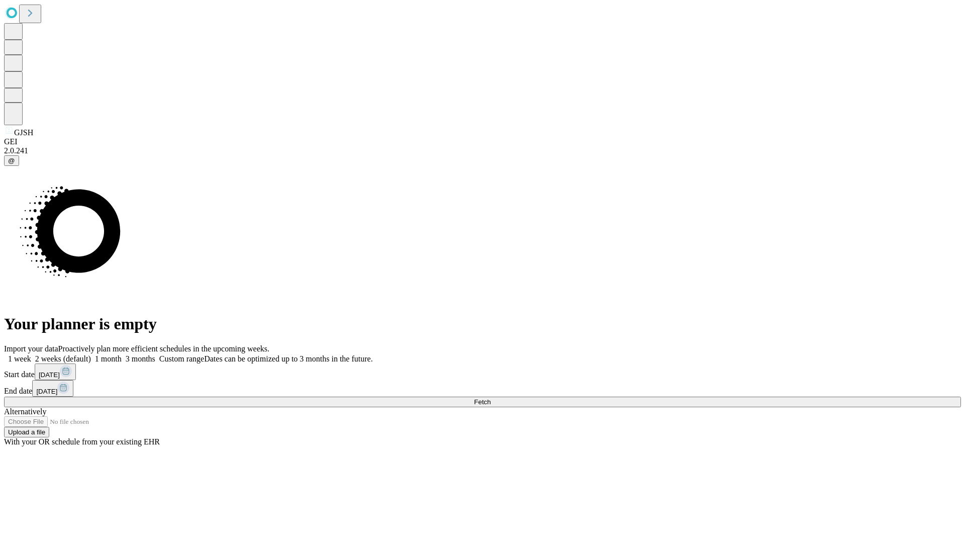  I want to click on span: 2 weeks (default), so click(63, 358).